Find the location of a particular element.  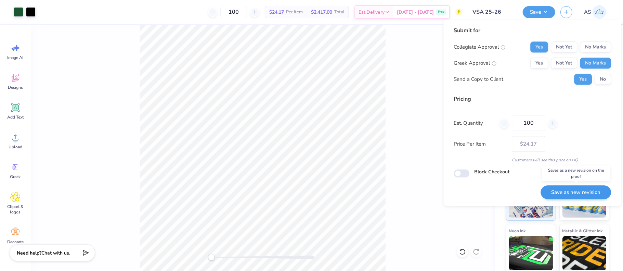

label: Est. Quantity is located at coordinates (474, 123).